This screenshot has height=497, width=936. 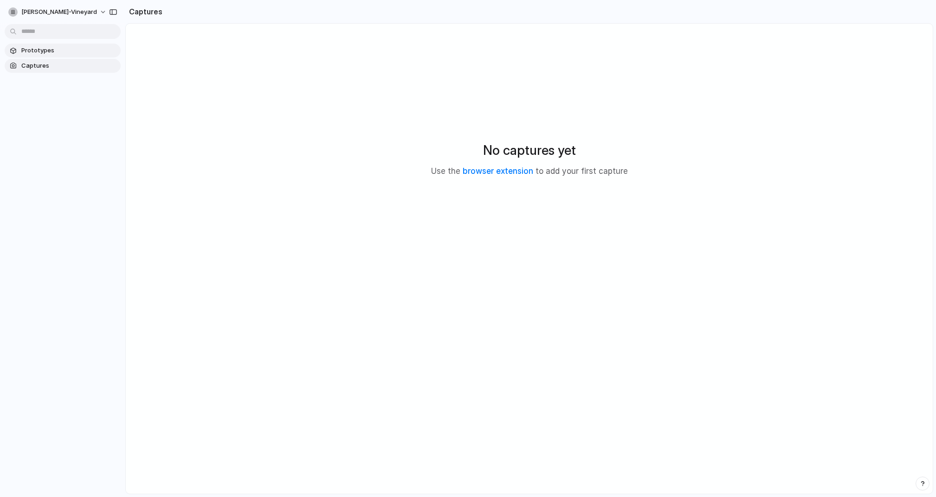 What do you see at coordinates (69, 51) in the screenshot?
I see `span: Prototypes` at bounding box center [69, 51].